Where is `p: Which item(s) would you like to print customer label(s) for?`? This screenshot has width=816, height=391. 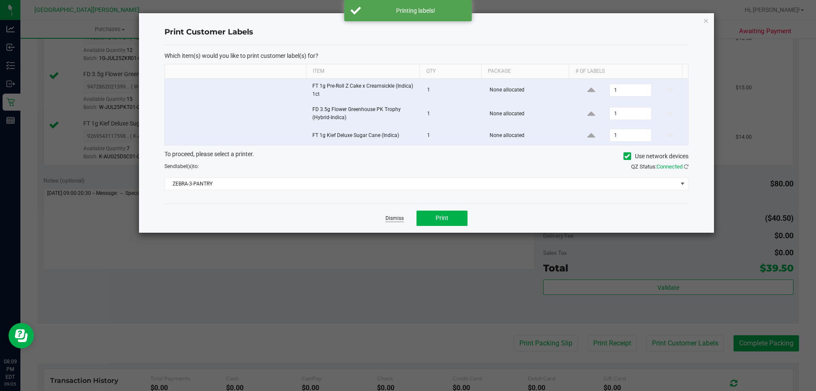 p: Which item(s) would you like to print customer label(s) for? is located at coordinates (426, 56).